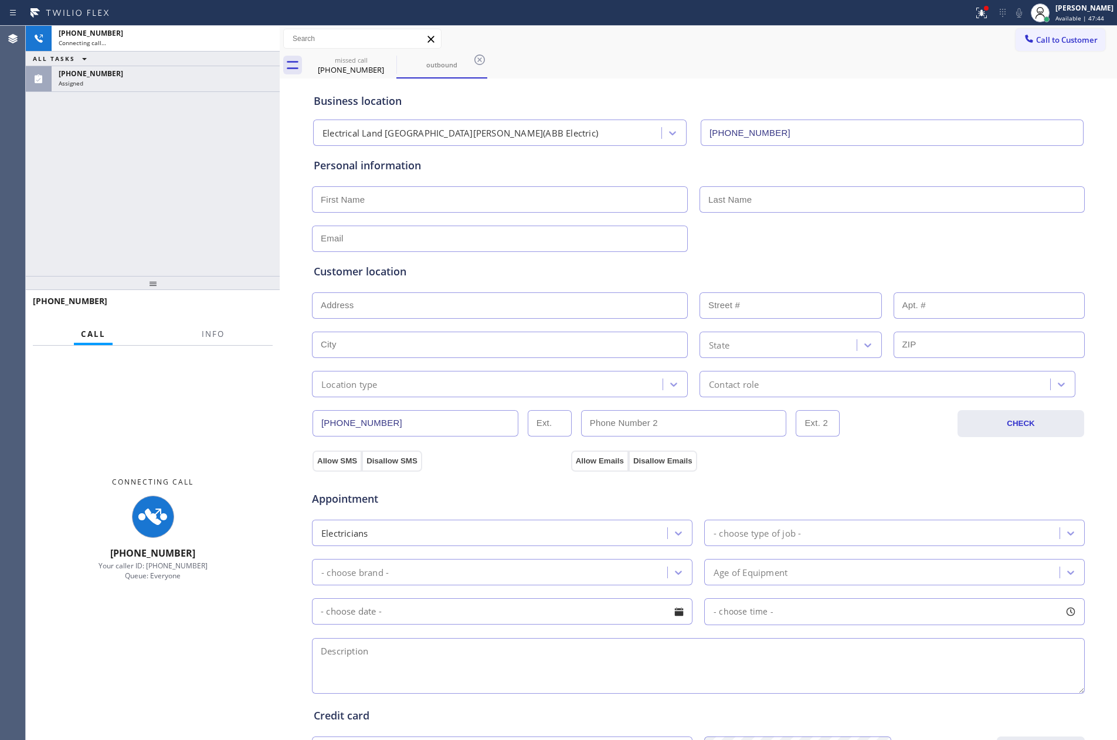  Describe the element at coordinates (817, 423) in the screenshot. I see `input: Ext. 2` at that location.